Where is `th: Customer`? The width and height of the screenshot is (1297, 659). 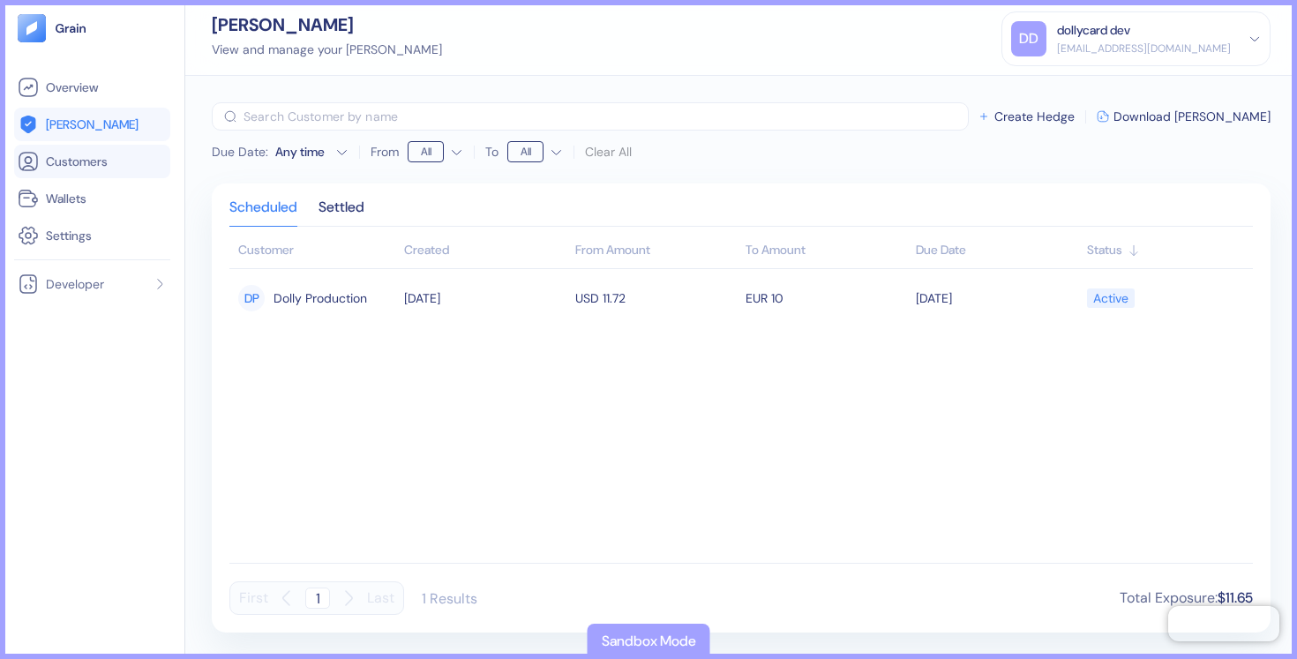 th: Customer is located at coordinates (314, 252).